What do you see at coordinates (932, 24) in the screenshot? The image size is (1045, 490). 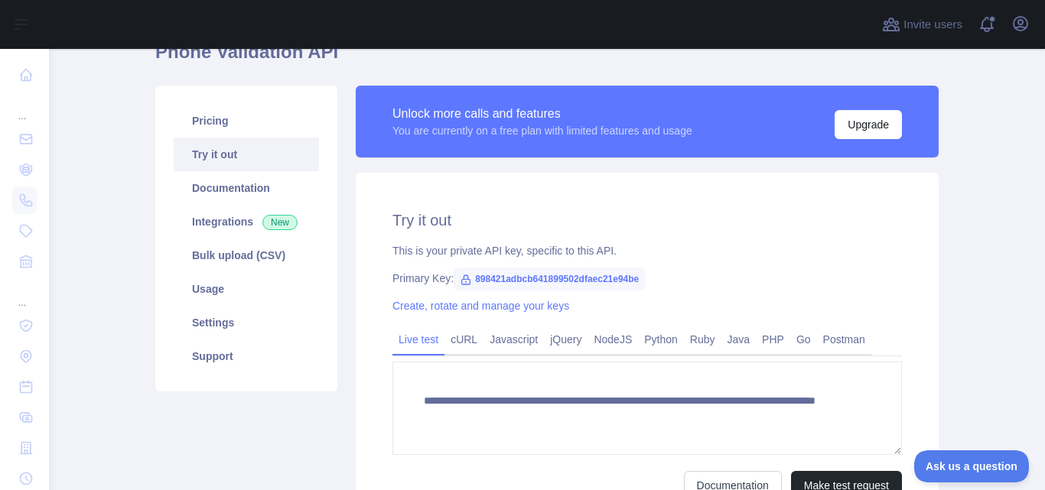 I see `span: Invite users` at bounding box center [932, 24].